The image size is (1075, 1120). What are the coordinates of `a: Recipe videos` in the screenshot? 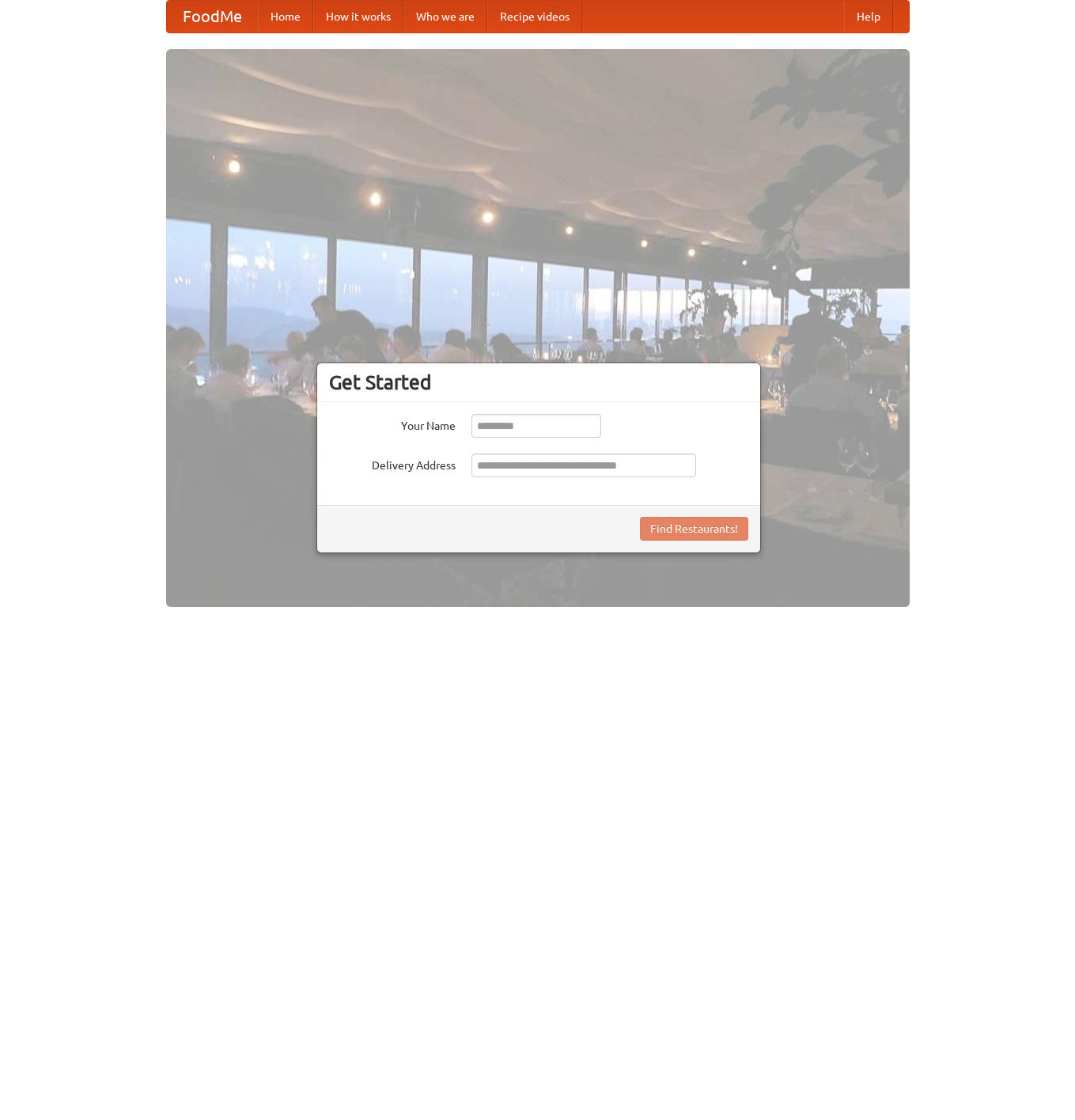 It's located at (535, 16).